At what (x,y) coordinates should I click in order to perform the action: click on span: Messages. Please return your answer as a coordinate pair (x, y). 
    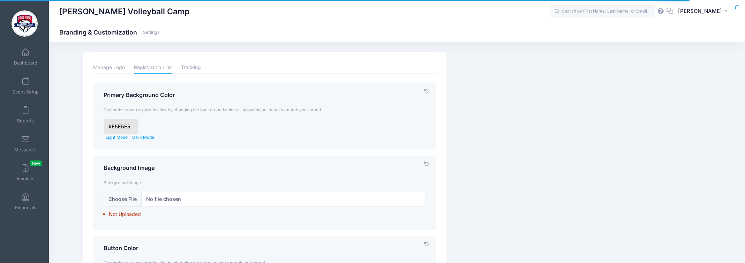
    Looking at the image, I should click on (25, 150).